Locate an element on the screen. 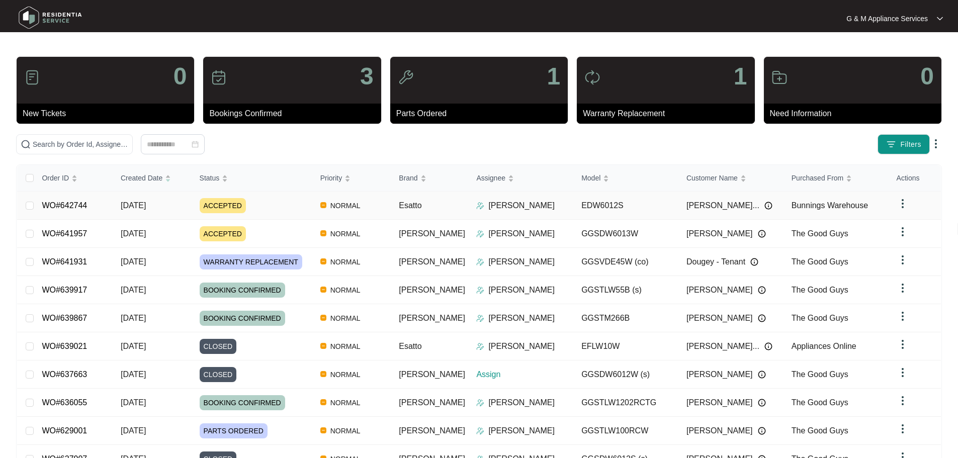 This screenshot has height=458, width=958. span: WARRANTY REPLACEMENT is located at coordinates (251, 262).